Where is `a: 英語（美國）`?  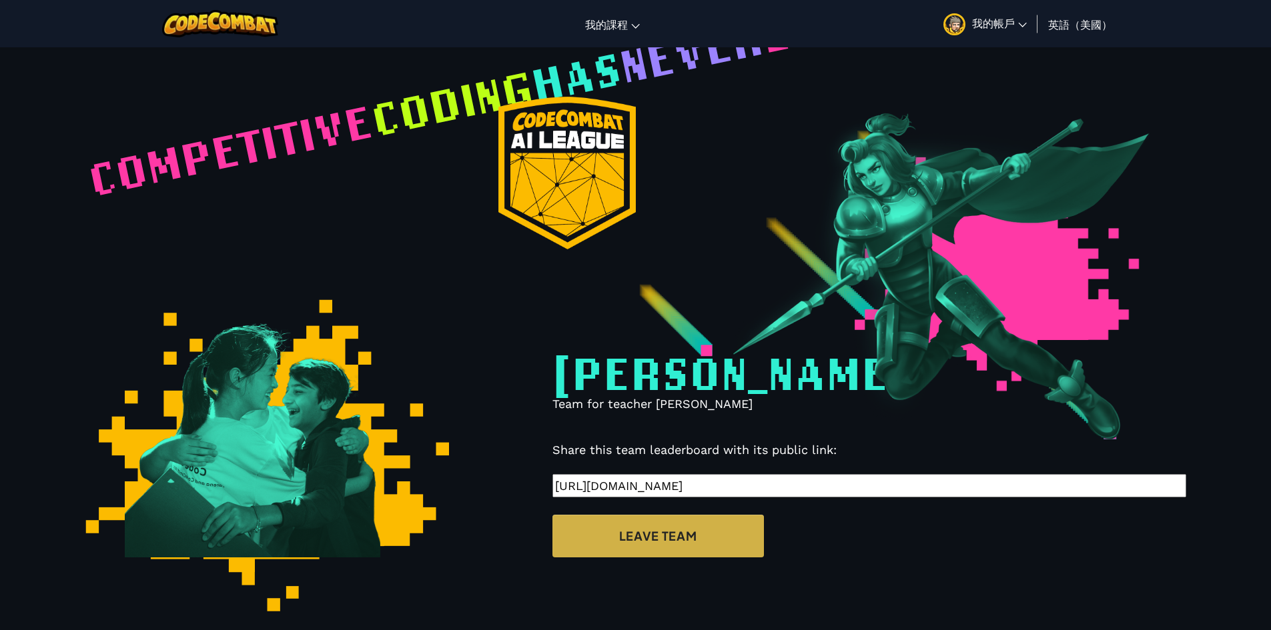 a: 英語（美國） is located at coordinates (1080, 24).